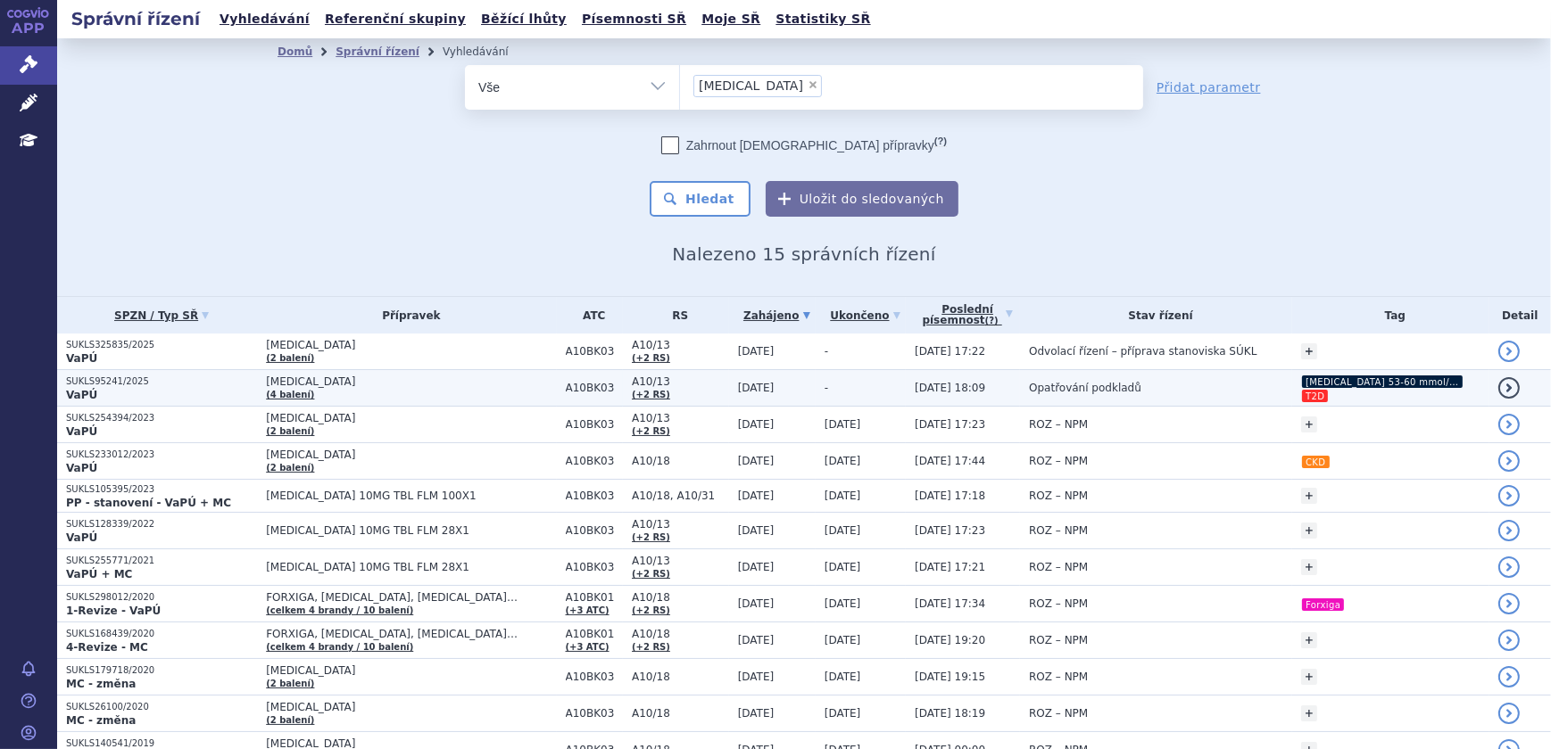  What do you see at coordinates (161, 455) in the screenshot?
I see `p: SUKLS233012/2023` at bounding box center [161, 455].